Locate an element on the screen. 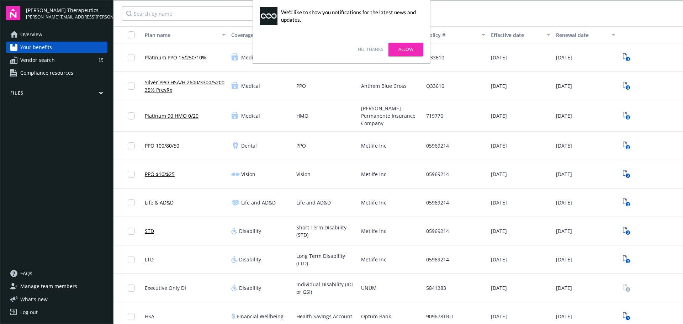  div: Effective date is located at coordinates (516, 35).